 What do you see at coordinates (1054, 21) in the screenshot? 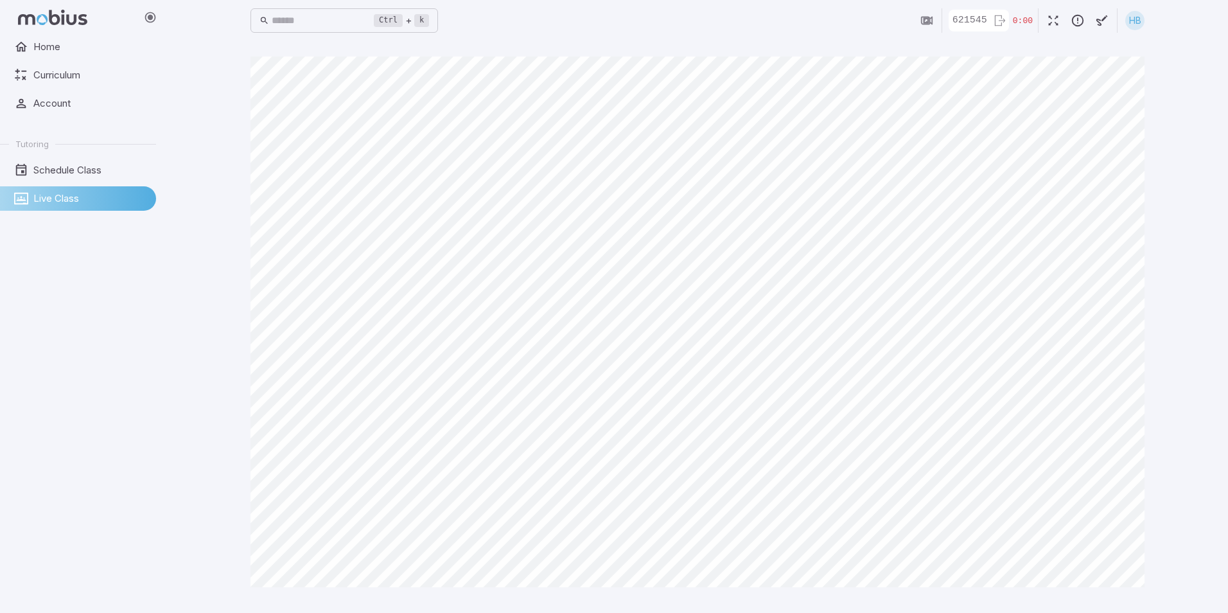
I see `button: Fullscreen Game` at bounding box center [1054, 21].